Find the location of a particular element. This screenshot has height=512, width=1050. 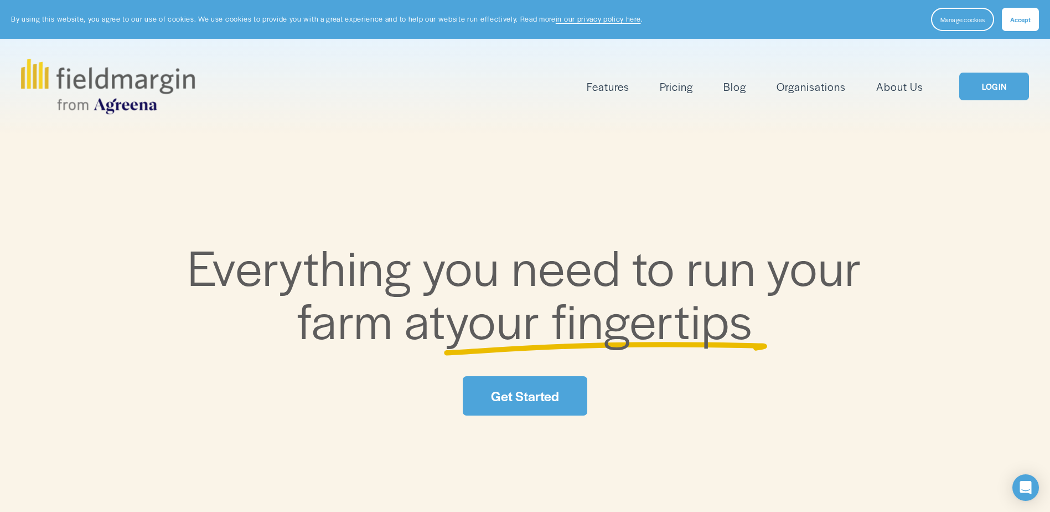

span: Everything you need to run your farm at is located at coordinates (530, 292).